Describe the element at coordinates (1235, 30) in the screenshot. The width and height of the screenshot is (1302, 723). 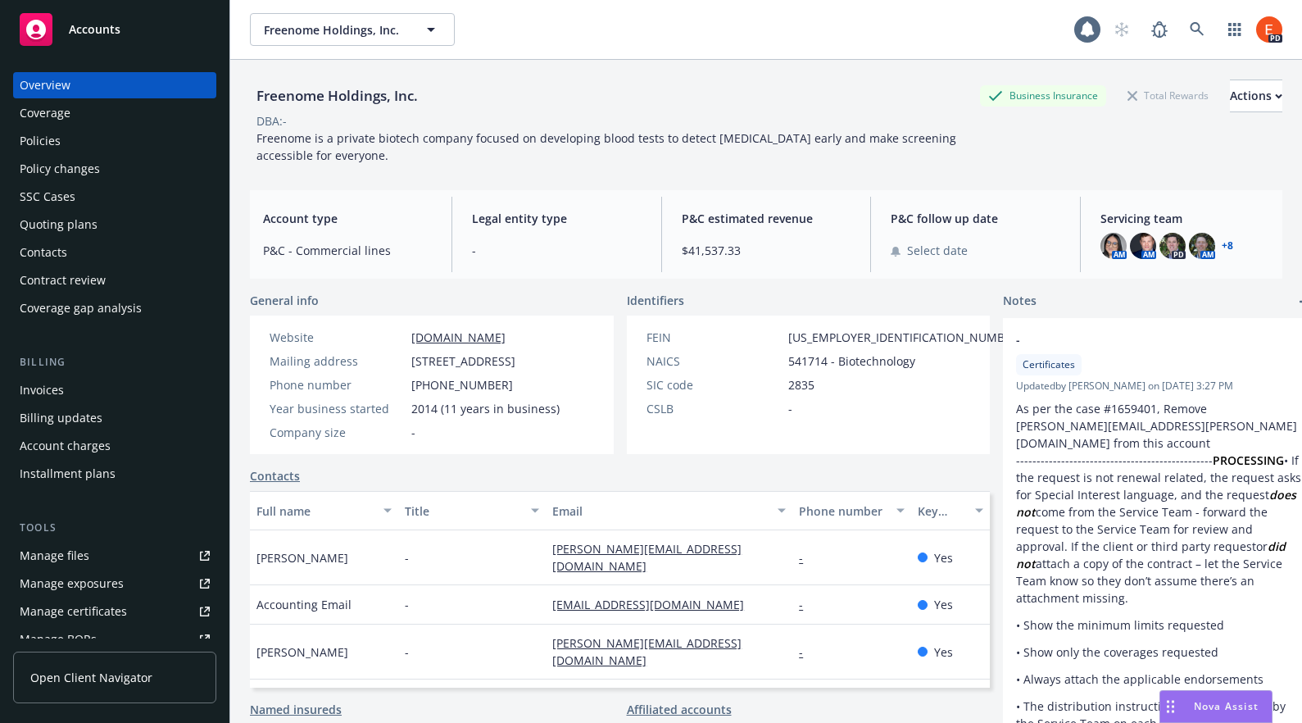
I see `a: Switch app` at that location.